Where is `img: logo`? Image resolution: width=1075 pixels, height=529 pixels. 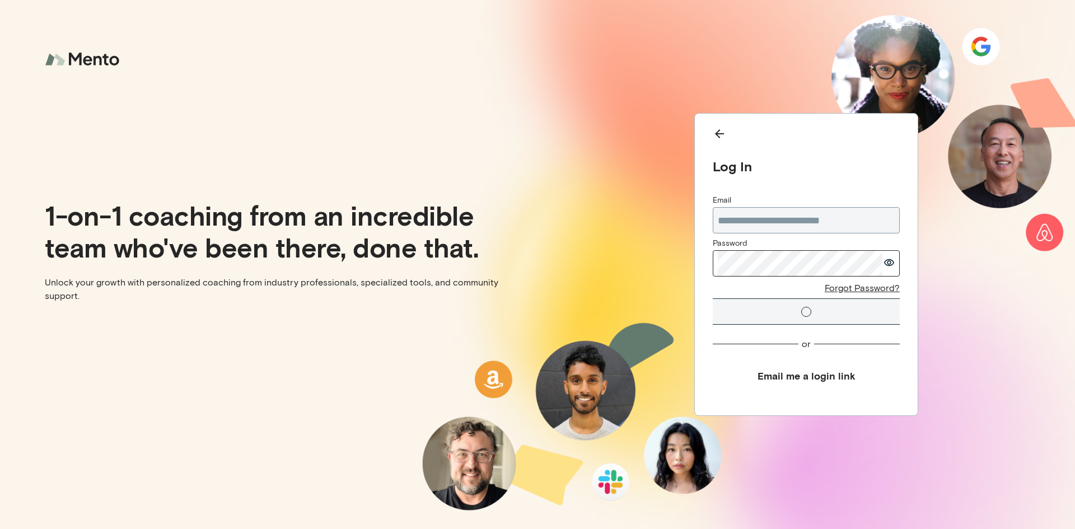
img: logo is located at coordinates (84, 59).